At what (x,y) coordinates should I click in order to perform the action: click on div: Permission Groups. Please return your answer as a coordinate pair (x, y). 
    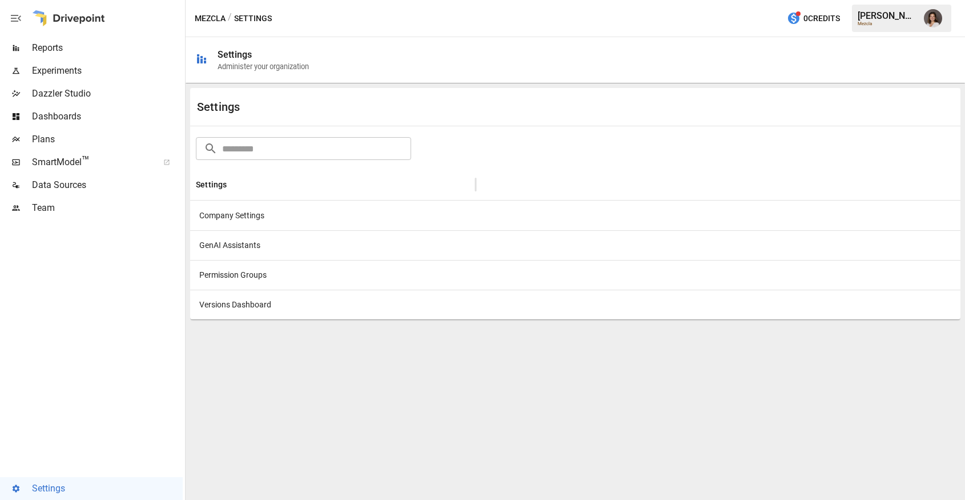
    Looking at the image, I should click on (333, 275).